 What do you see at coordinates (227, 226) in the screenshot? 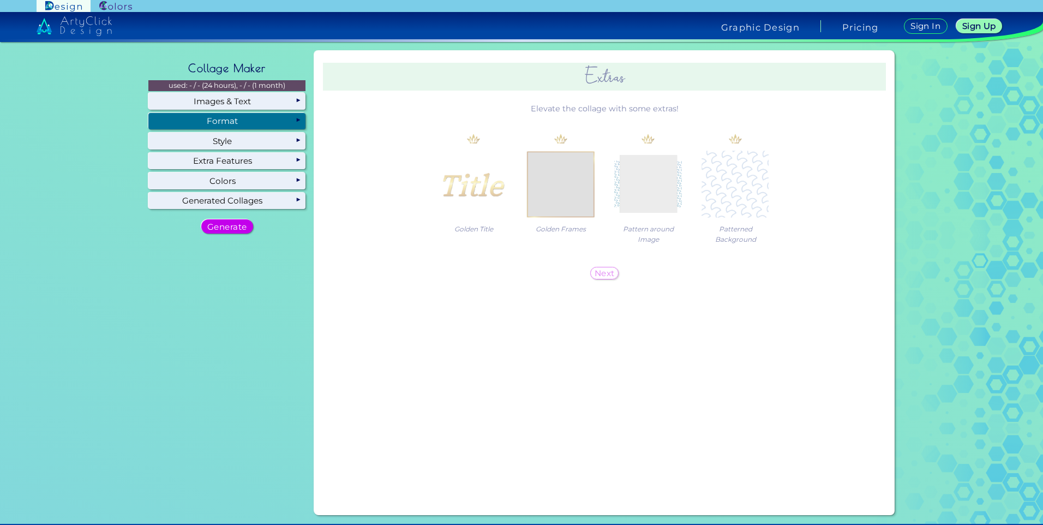
I see `h5: Generate` at bounding box center [227, 226].